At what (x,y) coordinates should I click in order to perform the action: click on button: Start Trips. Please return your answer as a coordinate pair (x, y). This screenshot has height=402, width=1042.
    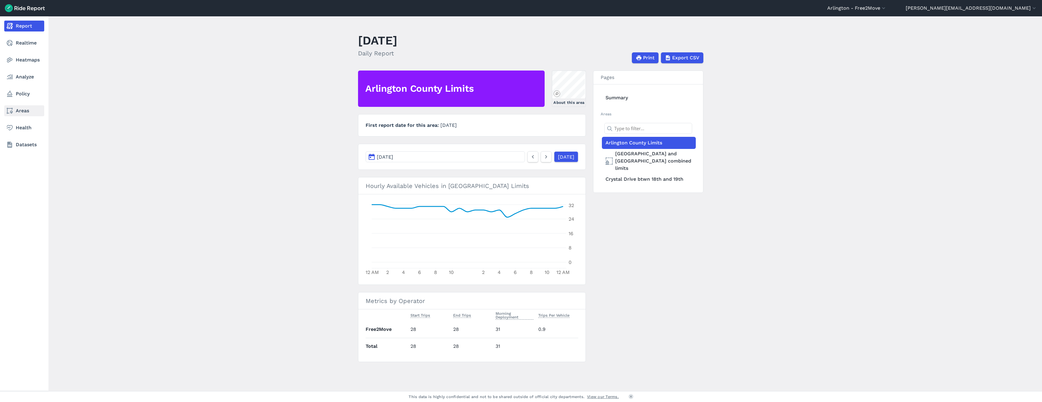
    Looking at the image, I should click on (420, 316).